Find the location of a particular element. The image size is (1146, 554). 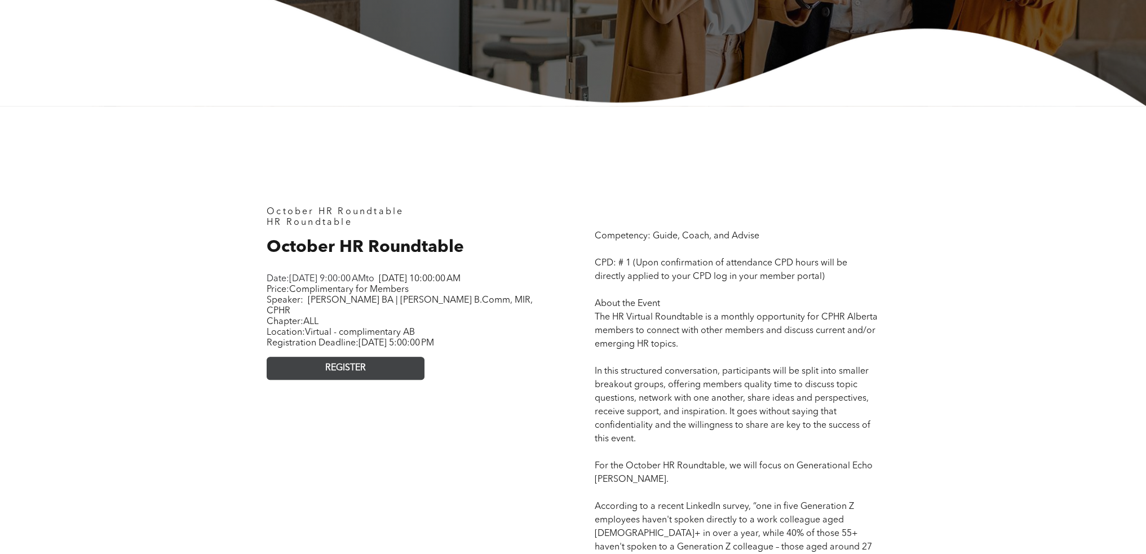

span: Complimentary for Members is located at coordinates (349, 290).